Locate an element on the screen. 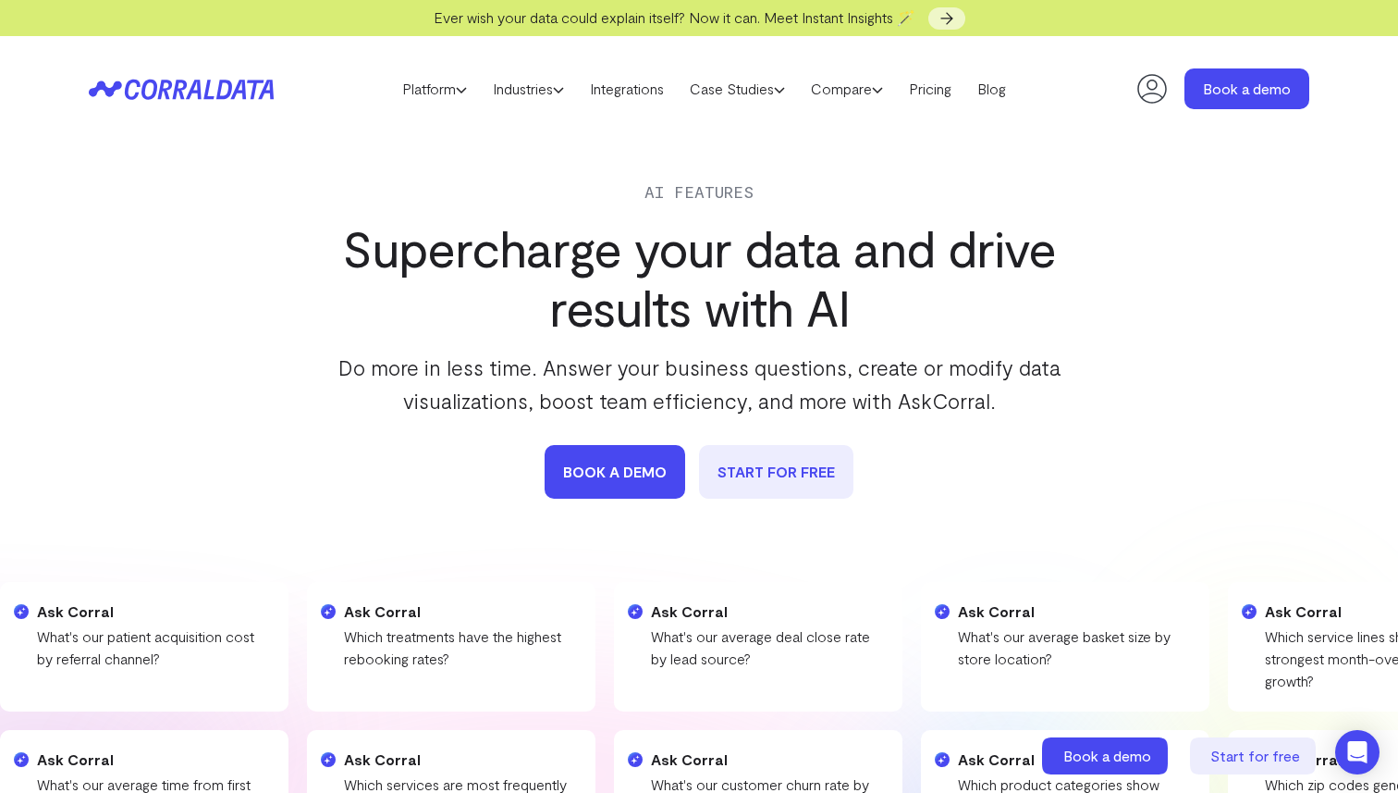 Image resolution: width=1398 pixels, height=793 pixels. a: Start for free is located at coordinates (1255, 756).